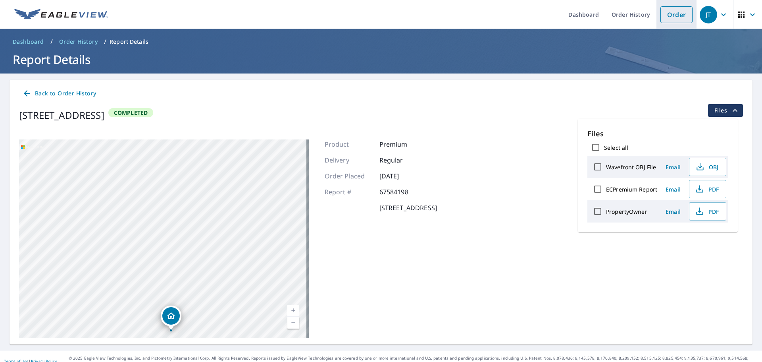 The image size is (762, 362). Describe the element at coordinates (131, 112) in the screenshot. I see `span: Completed` at that location.